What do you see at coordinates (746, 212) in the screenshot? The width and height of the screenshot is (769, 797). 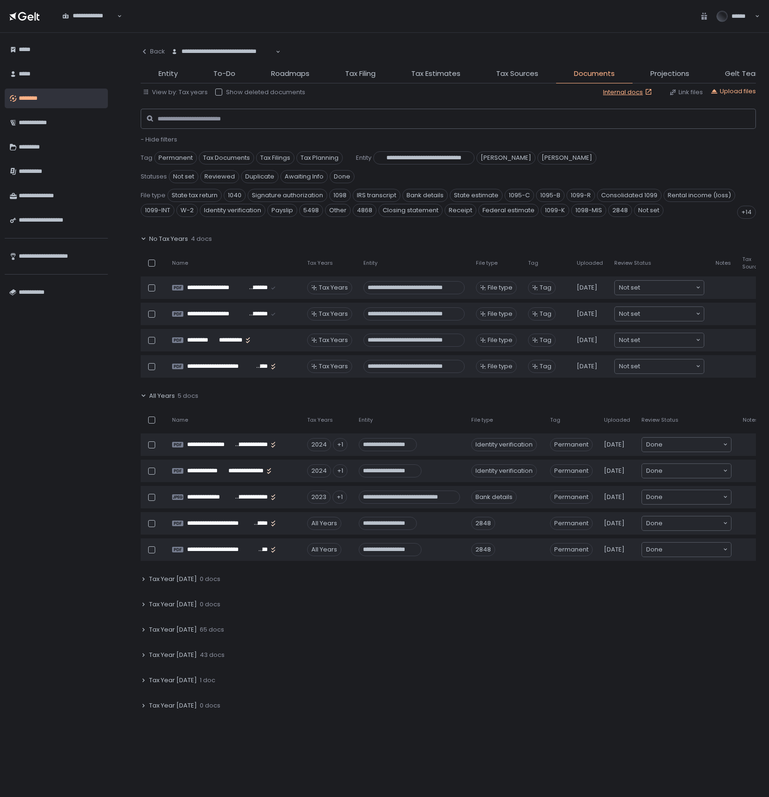 I see `div: +14` at bounding box center [746, 212].